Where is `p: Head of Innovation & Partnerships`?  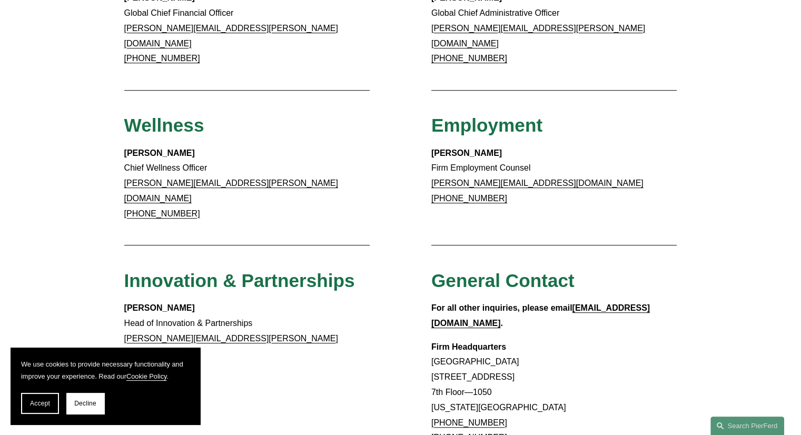
p: Head of Innovation & Partnerships is located at coordinates (247, 338).